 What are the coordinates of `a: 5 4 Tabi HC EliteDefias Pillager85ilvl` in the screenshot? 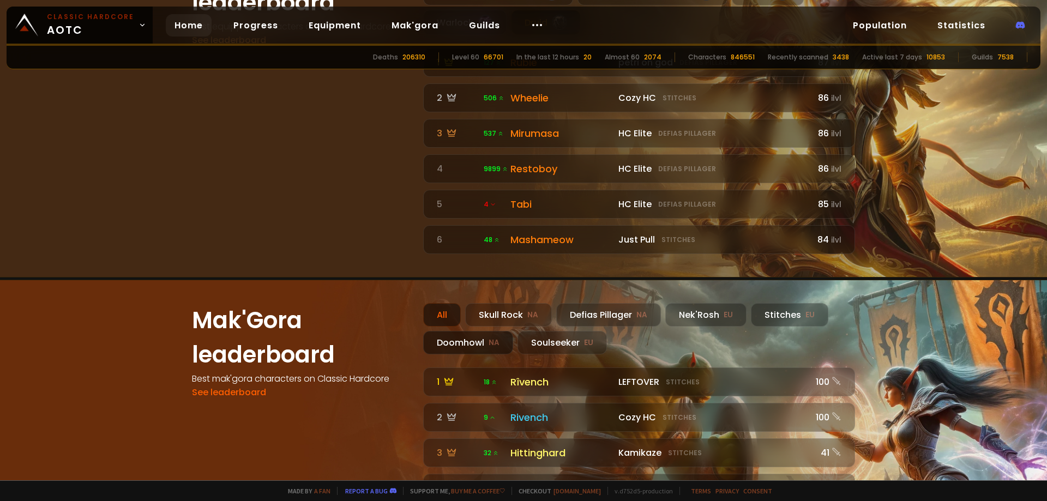 It's located at (639, 204).